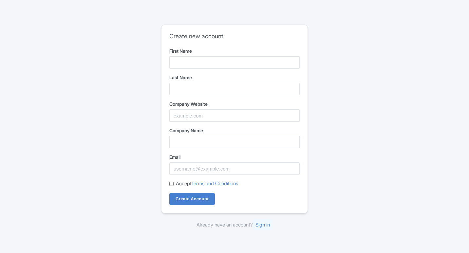  What do you see at coordinates (192, 199) in the screenshot?
I see `input: Create Account` at bounding box center [192, 199].